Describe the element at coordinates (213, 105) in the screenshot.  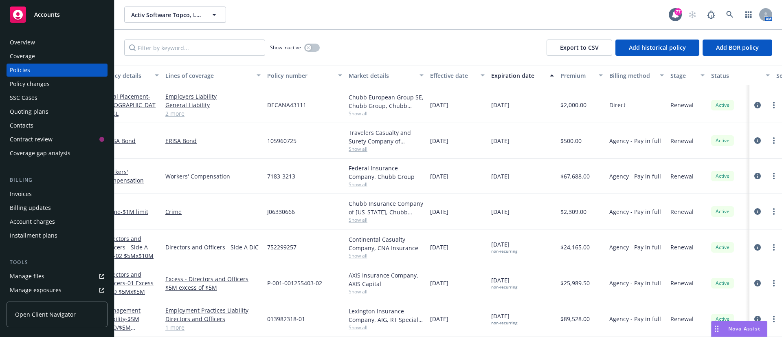
I see `a: General Liability` at that location.